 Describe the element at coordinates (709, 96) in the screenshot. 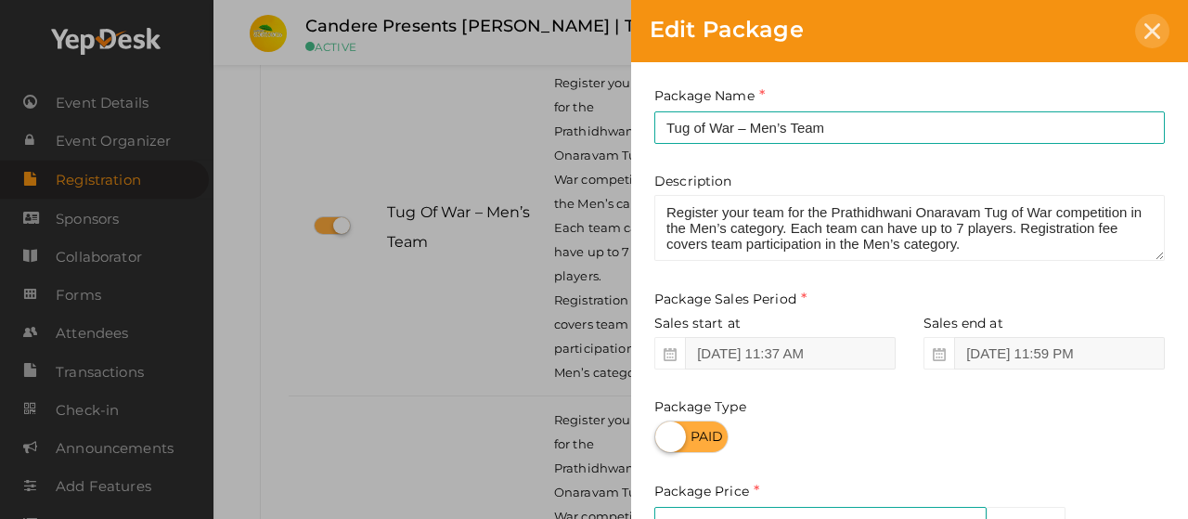

I see `label: Package Name` at that location.